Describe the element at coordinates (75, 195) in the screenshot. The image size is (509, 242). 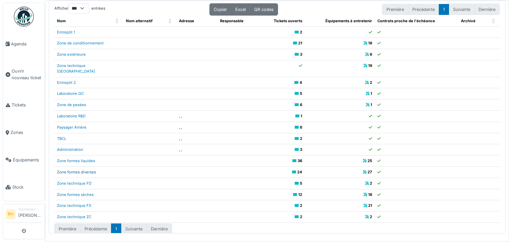
I see `a: Zone formes sèches` at that location.